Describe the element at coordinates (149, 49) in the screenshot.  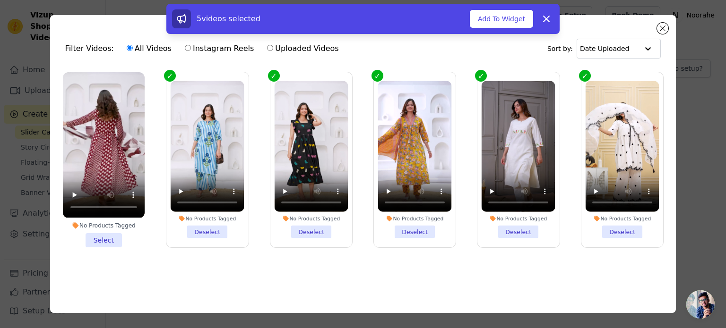
I see `label: All Videos` at that location.